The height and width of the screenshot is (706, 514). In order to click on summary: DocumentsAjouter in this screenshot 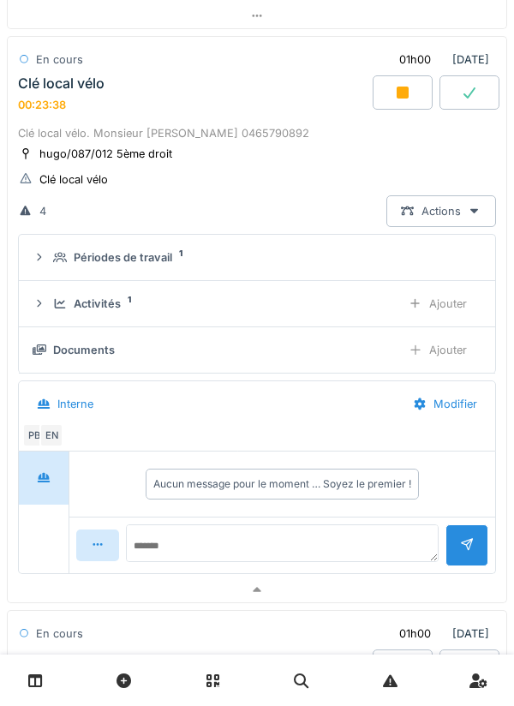, I will do `click(257, 350)`.